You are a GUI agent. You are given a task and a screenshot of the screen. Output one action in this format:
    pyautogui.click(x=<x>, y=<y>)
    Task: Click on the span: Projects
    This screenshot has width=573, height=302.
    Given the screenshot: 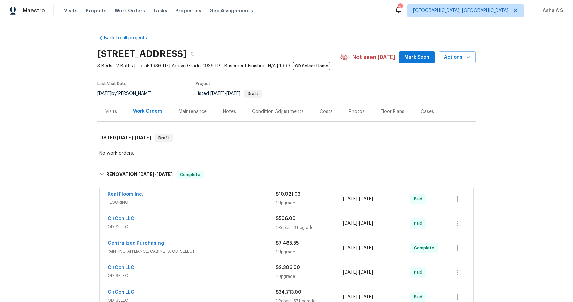 What is the action you would take?
    pyautogui.click(x=96, y=11)
    